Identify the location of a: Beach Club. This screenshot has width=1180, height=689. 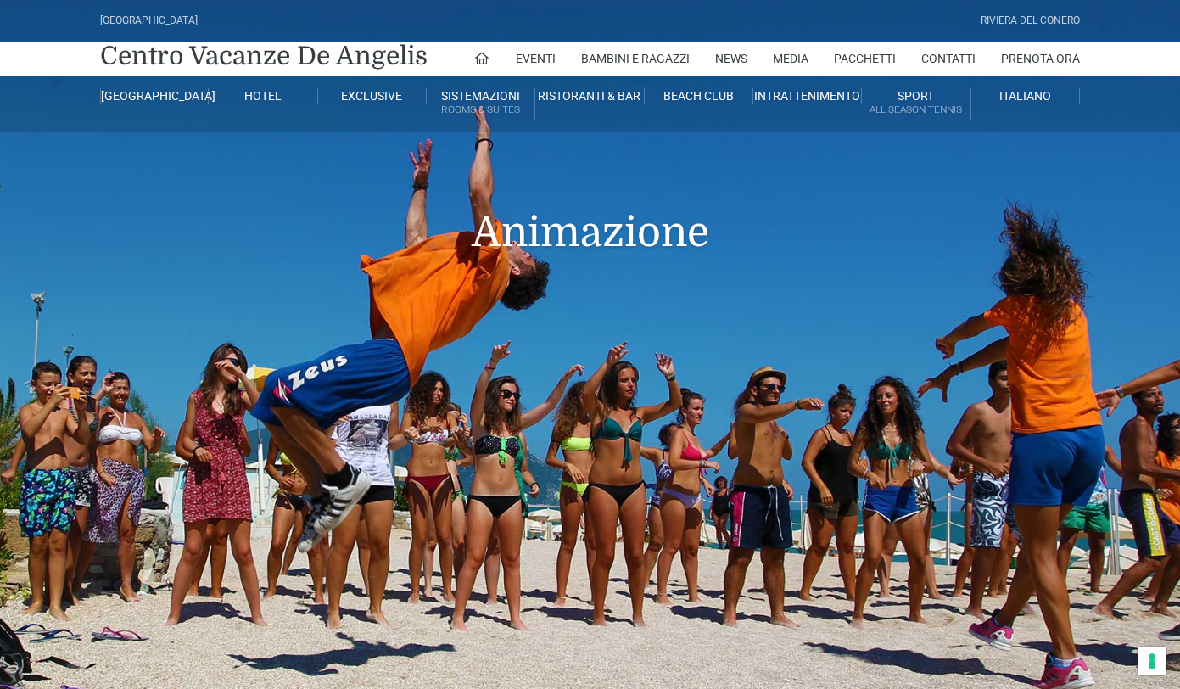
(699, 96).